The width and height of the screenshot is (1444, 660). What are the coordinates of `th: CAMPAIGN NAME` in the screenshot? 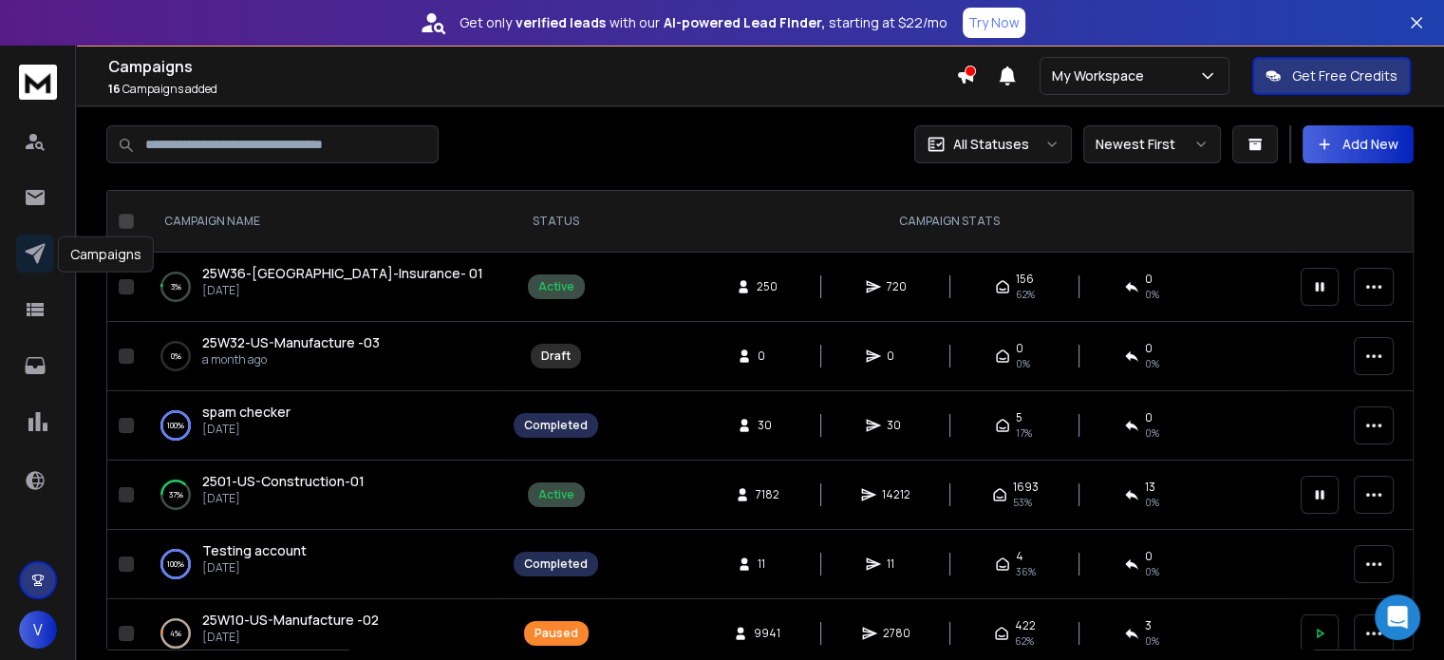 It's located at (322, 221).